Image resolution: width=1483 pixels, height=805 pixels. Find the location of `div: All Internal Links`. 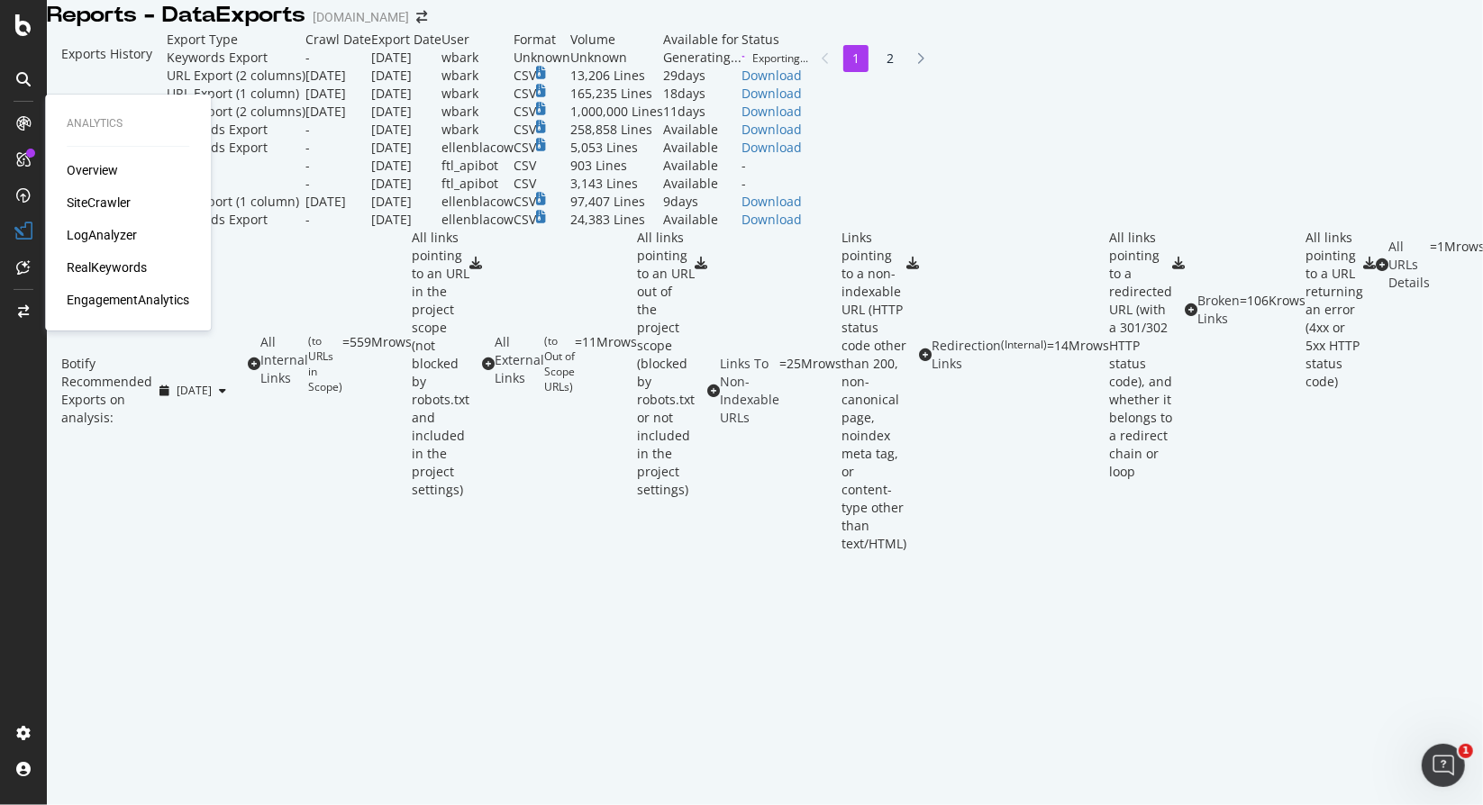

div: All Internal Links is located at coordinates (284, 364).